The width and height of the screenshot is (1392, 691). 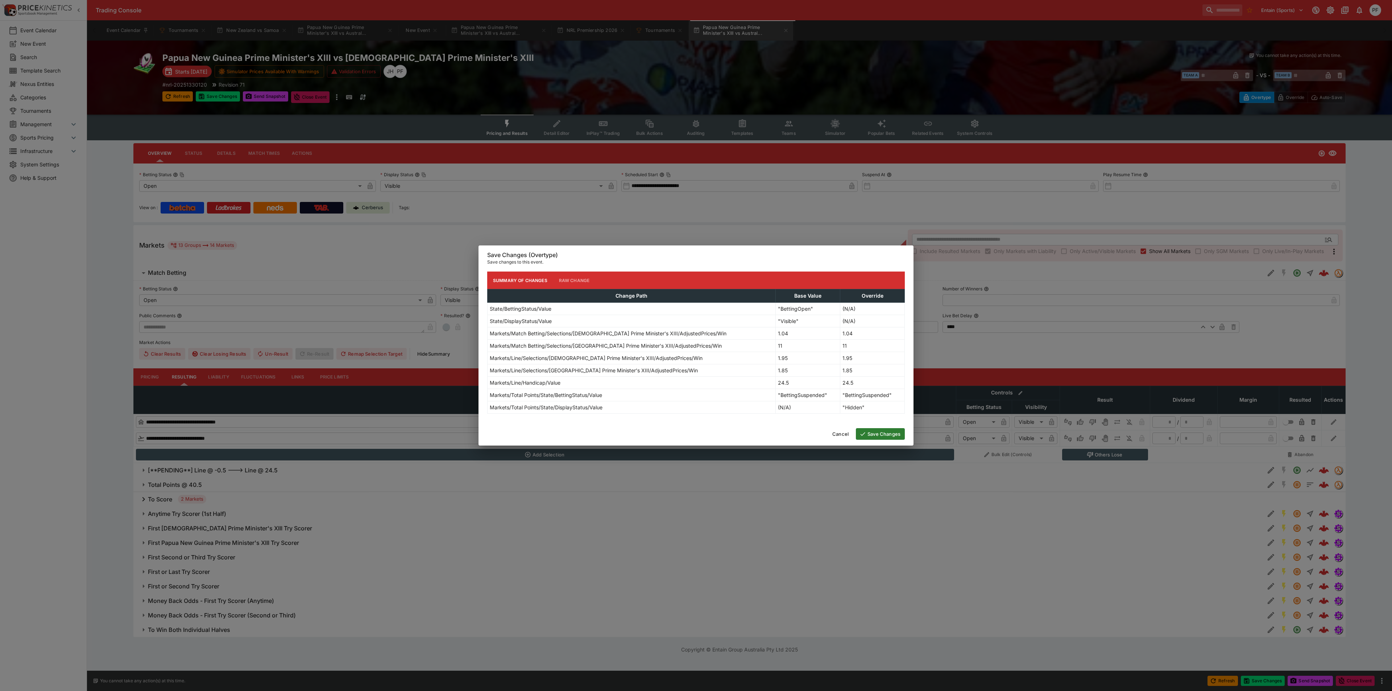 What do you see at coordinates (546, 395) in the screenshot?
I see `p: Markets/Total Points/State/BettingStatus/Value` at bounding box center [546, 395].